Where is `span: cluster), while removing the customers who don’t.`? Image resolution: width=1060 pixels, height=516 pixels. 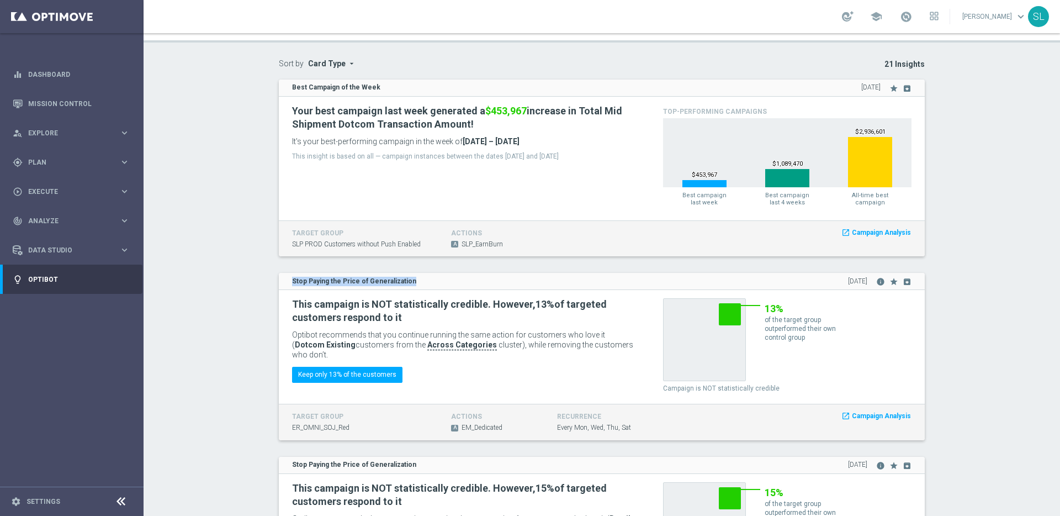
span: cluster), while removing the customers who don’t. is located at coordinates (463, 350).